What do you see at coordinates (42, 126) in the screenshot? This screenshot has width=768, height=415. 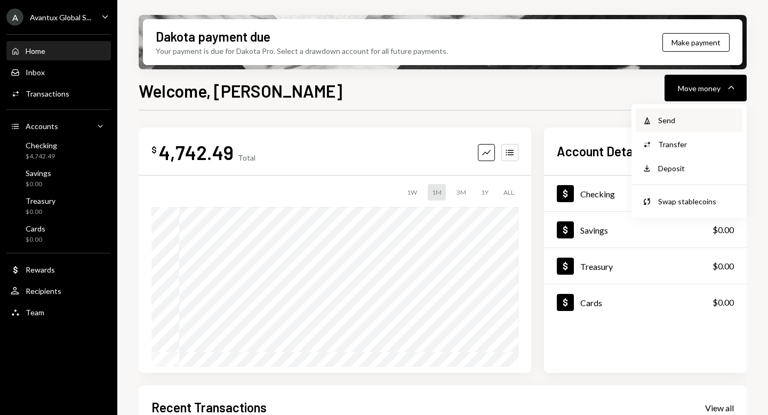 I see `div: Accounts` at bounding box center [42, 126].